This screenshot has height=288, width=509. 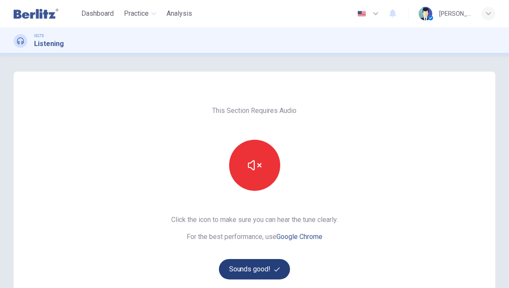 What do you see at coordinates (179, 14) in the screenshot?
I see `a: Analysis` at bounding box center [179, 14].